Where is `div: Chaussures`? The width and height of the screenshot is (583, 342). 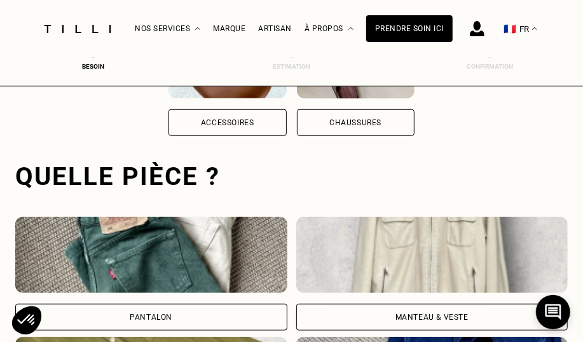 div: Chaussures is located at coordinates (356, 123).